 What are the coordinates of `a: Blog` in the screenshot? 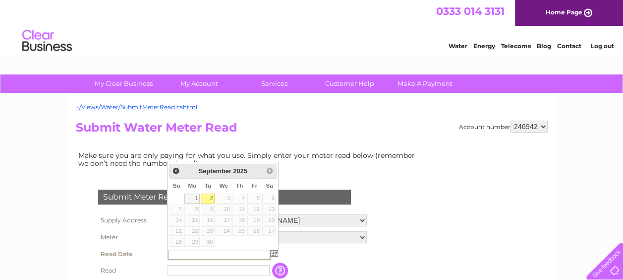 It's located at (544, 46).